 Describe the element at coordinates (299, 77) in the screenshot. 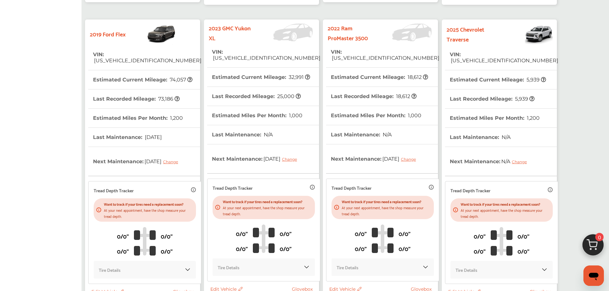

I see `span: 32,991` at that location.